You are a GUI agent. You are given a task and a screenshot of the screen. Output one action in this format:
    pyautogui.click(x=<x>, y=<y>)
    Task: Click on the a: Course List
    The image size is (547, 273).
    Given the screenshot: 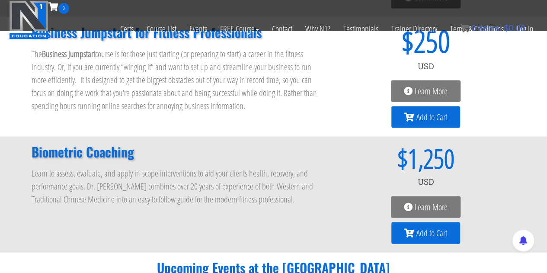 What is the action you would take?
    pyautogui.click(x=161, y=29)
    